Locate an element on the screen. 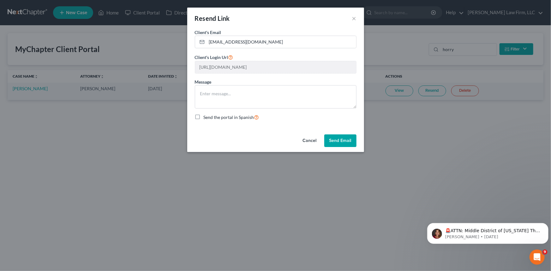 The height and width of the screenshot is (271, 551). button: Send Email is located at coordinates (340, 141).